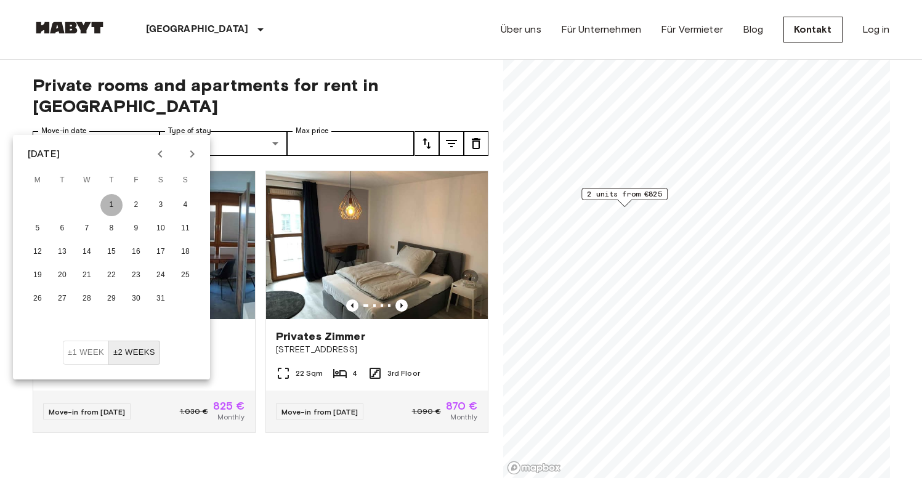 This screenshot has height=478, width=922. I want to click on button: 16, so click(136, 252).